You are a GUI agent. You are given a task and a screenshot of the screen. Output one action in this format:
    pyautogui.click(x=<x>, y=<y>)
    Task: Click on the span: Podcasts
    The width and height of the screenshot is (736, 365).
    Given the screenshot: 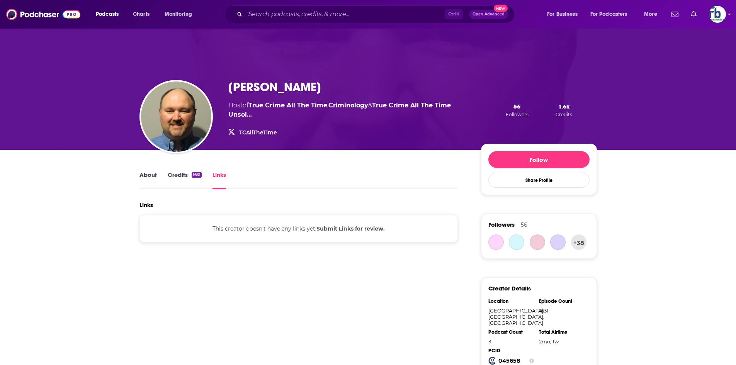 What is the action you would take?
    pyautogui.click(x=107, y=14)
    